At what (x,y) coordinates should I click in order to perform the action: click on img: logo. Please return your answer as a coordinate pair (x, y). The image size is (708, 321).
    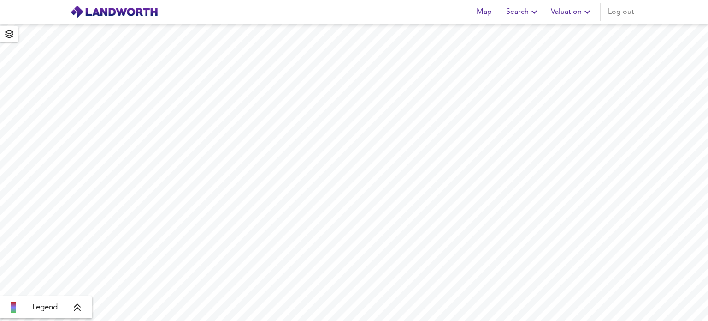
    Looking at the image, I should click on (114, 12).